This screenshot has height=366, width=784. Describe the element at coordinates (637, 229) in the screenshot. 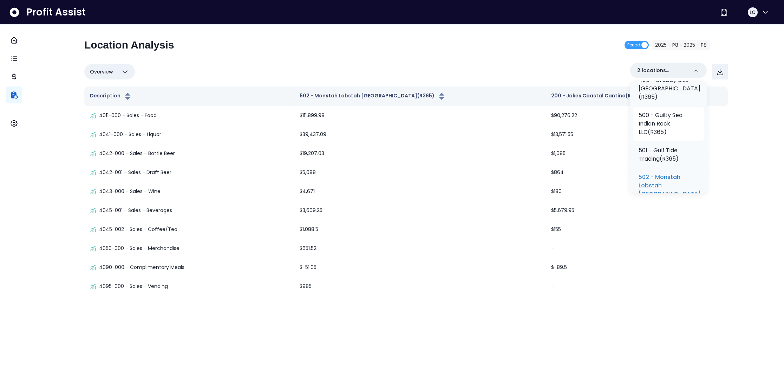

I see `td: $155` at that location.